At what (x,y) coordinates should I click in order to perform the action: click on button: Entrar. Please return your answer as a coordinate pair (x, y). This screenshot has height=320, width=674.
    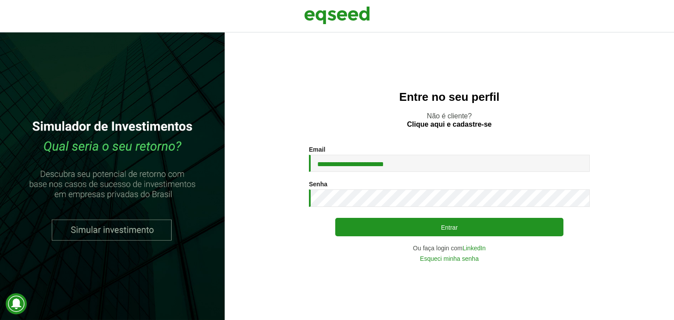
    Looking at the image, I should click on (450, 227).